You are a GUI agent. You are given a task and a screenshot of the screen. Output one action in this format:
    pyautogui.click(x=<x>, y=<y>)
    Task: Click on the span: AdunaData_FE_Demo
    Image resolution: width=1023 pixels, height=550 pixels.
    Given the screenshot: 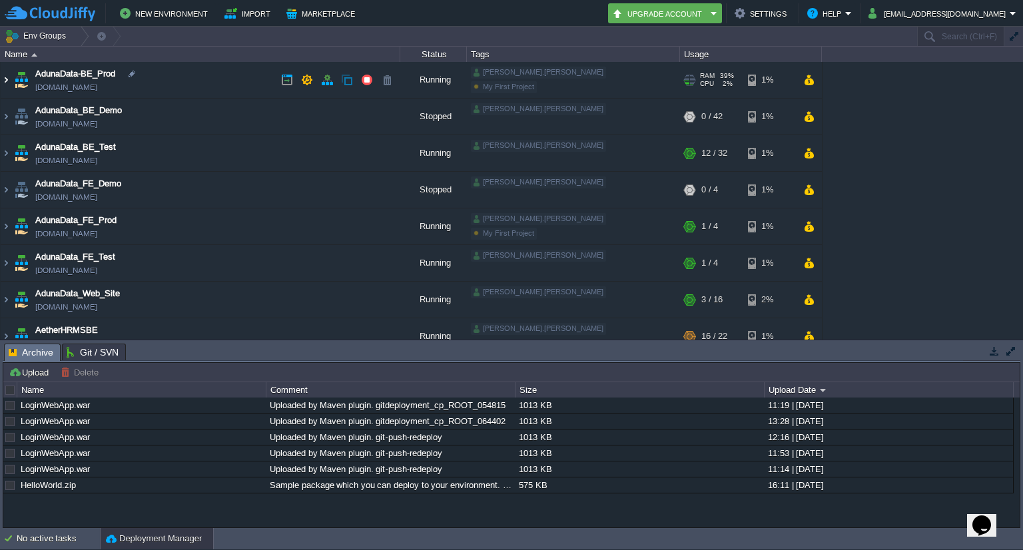 What is the action you would take?
    pyautogui.click(x=78, y=184)
    